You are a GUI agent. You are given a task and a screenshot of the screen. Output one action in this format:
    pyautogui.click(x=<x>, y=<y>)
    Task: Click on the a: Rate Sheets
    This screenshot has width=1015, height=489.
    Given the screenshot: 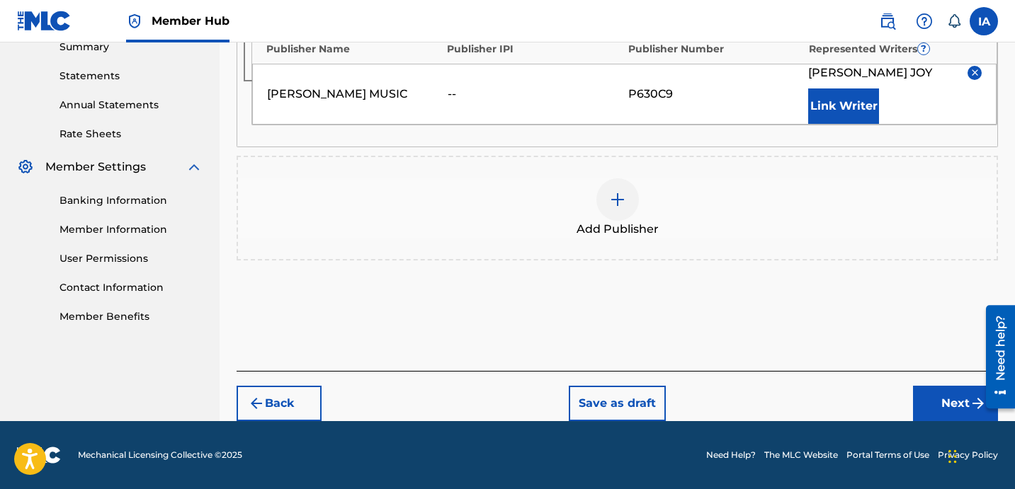 What is the action you would take?
    pyautogui.click(x=131, y=134)
    